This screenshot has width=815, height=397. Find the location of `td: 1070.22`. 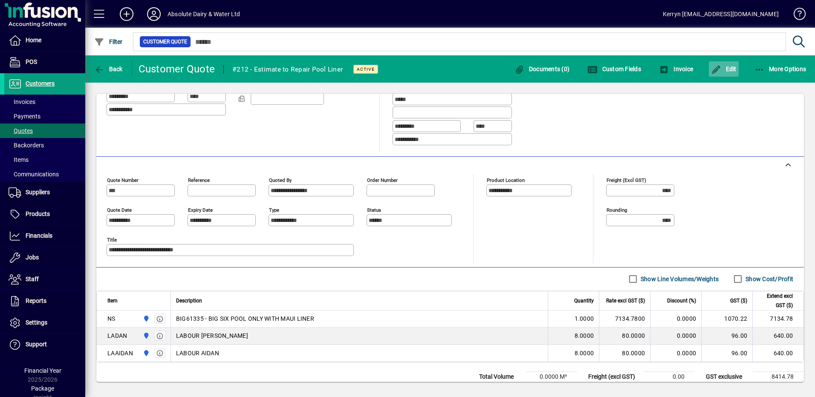

td: 1070.22 is located at coordinates (726, 319).